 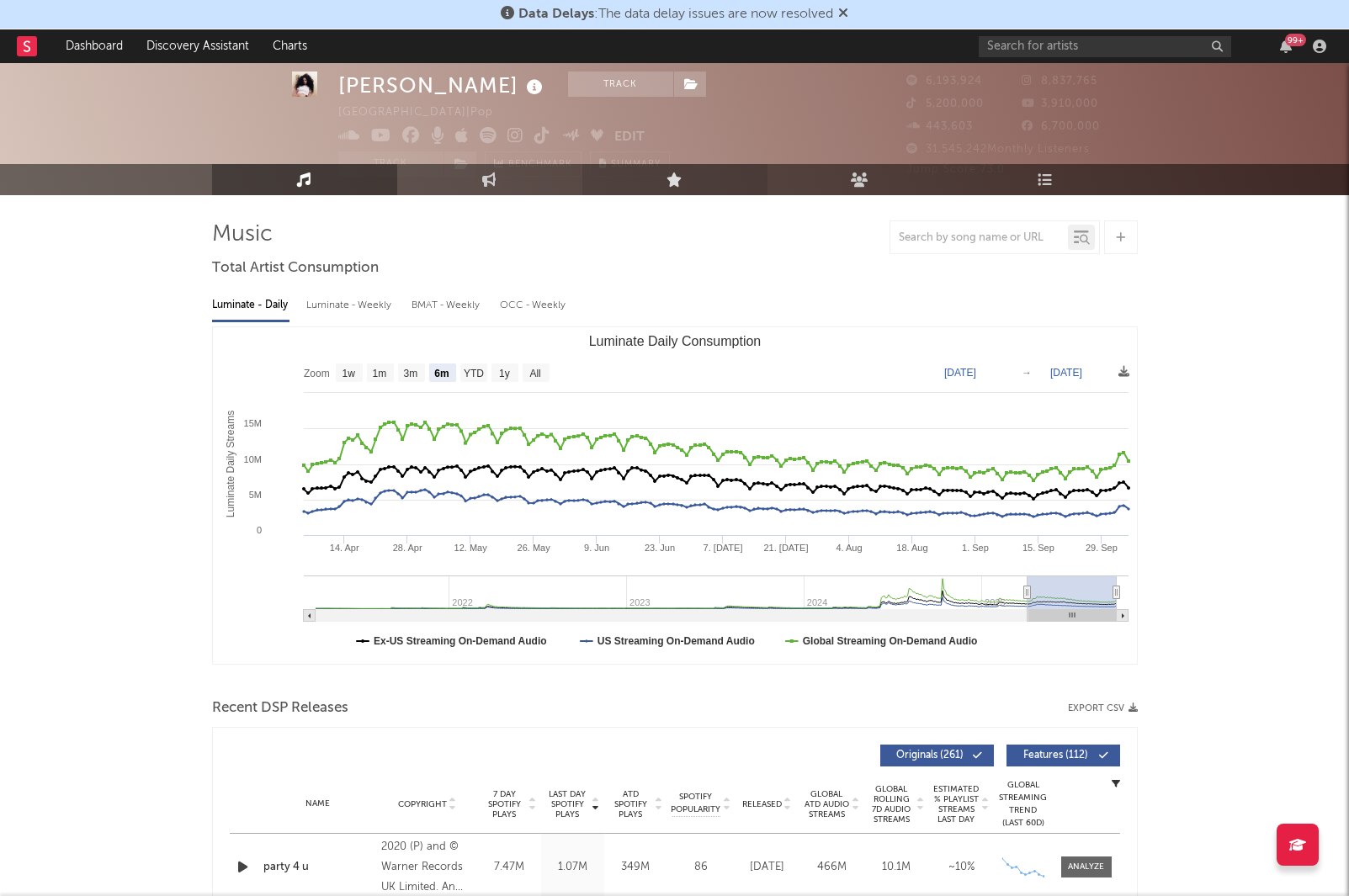 What do you see at coordinates (251, 424) in the screenshot?
I see `text: 15M` at bounding box center [251, 424].